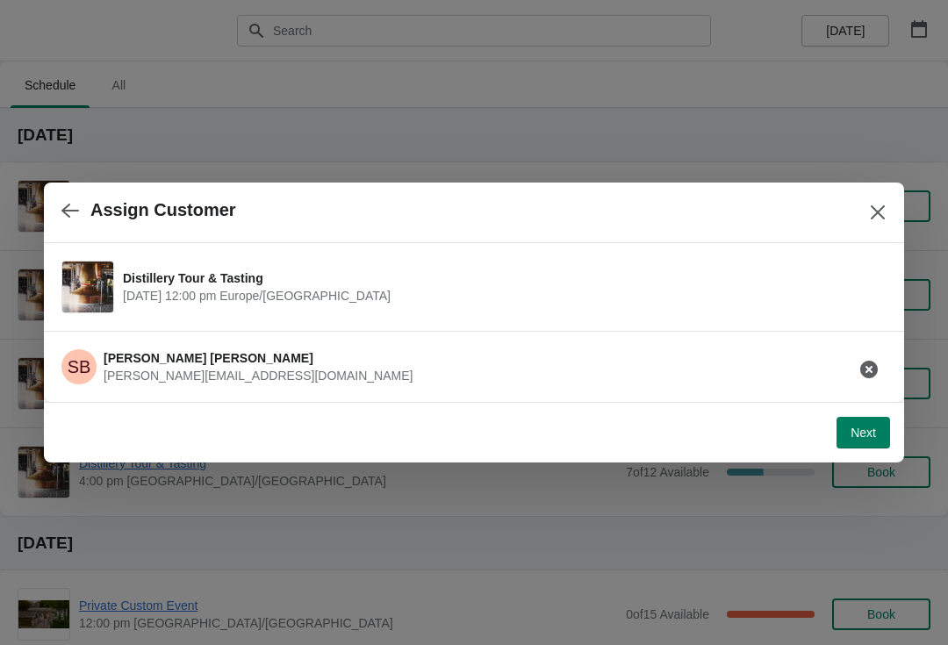 The height and width of the screenshot is (645, 948). Describe the element at coordinates (500, 278) in the screenshot. I see `span: Distillery Tour & Tasting` at that location.